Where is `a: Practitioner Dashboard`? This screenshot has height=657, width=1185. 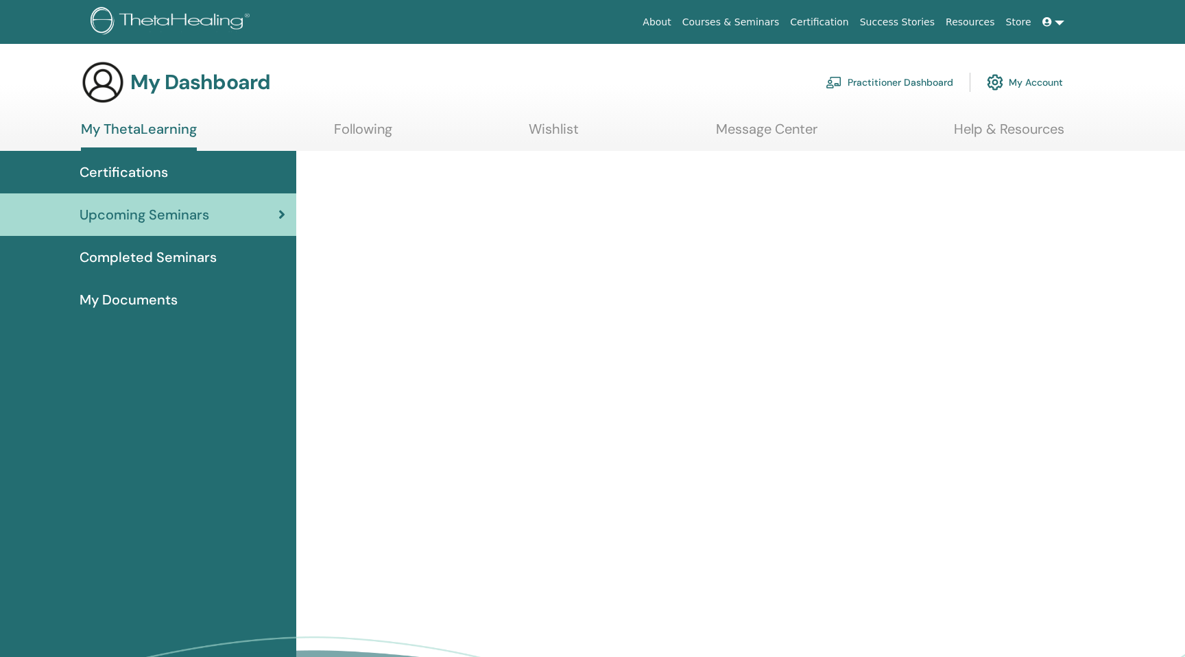 a: Practitioner Dashboard is located at coordinates (890, 82).